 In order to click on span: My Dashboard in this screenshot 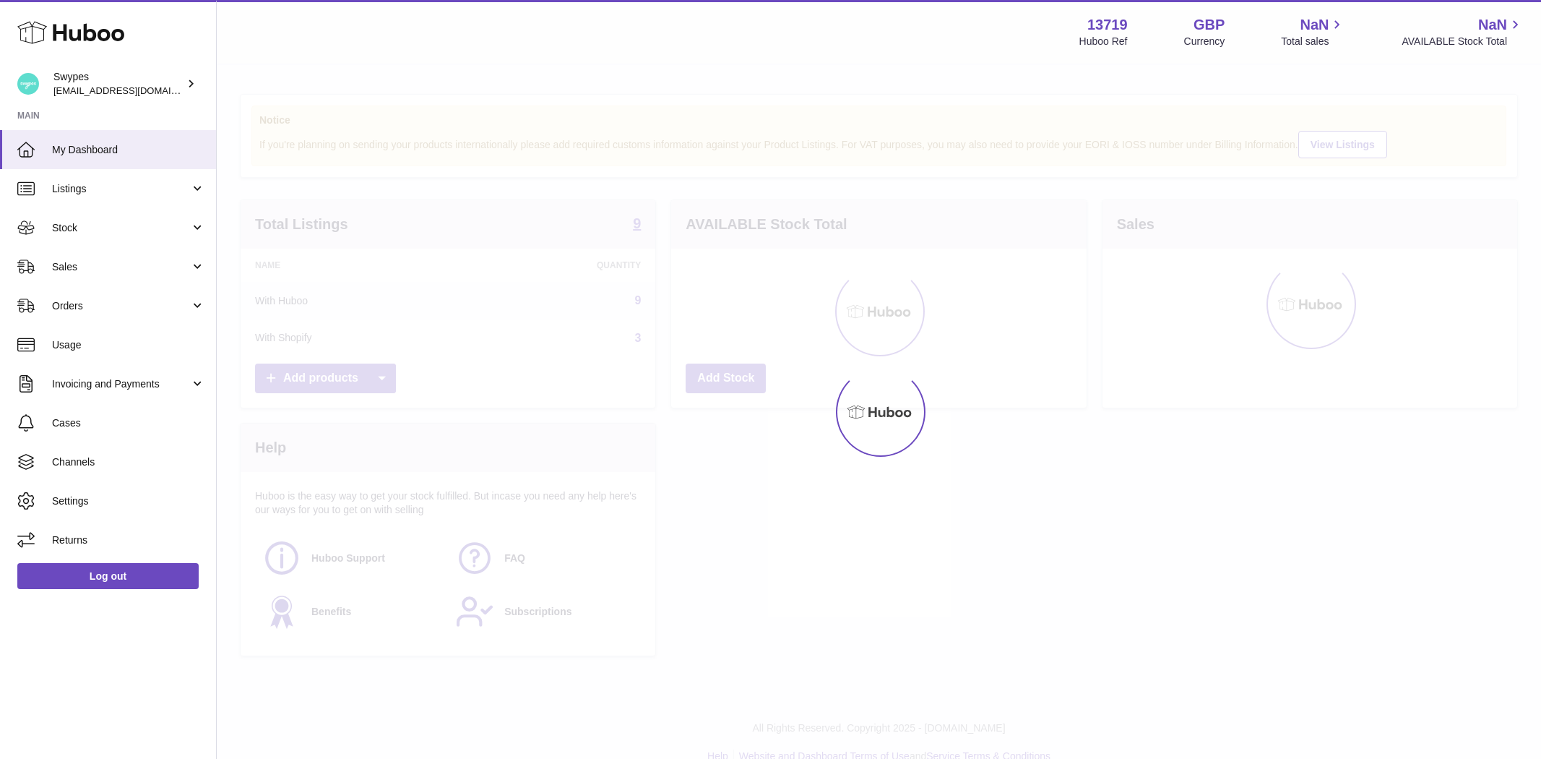, I will do `click(129, 150)`.